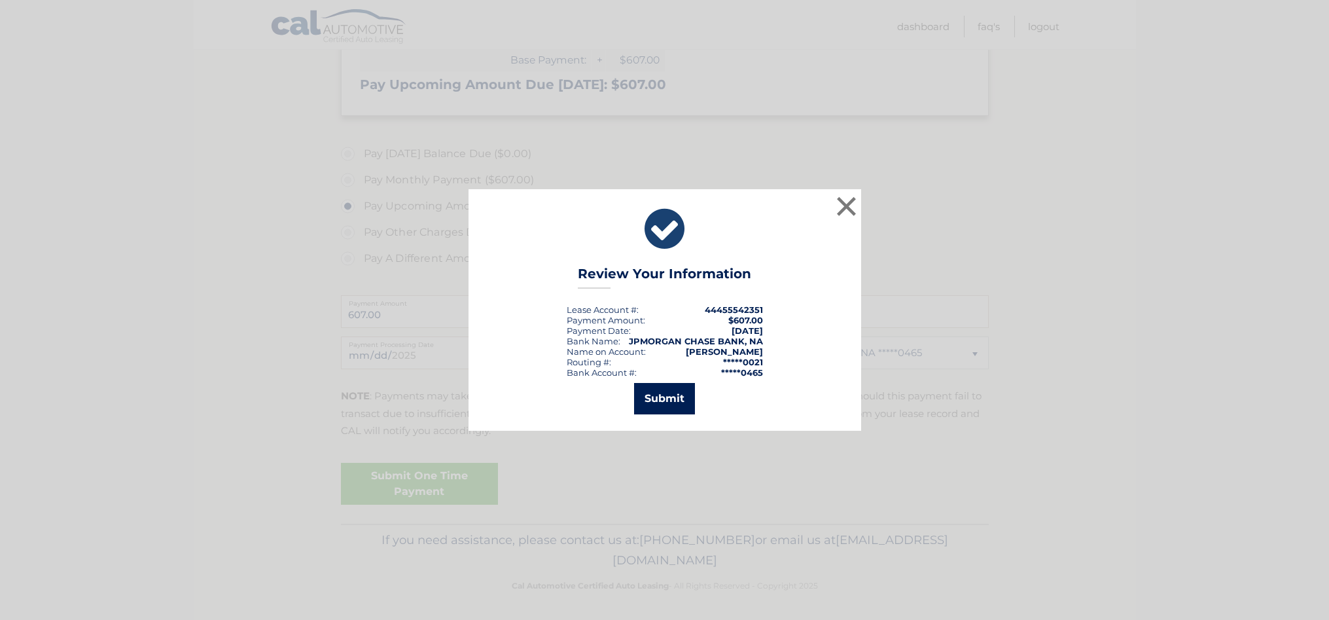 Image resolution: width=1329 pixels, height=620 pixels. What do you see at coordinates (597, 330) in the screenshot?
I see `span: Payment Date` at bounding box center [597, 330].